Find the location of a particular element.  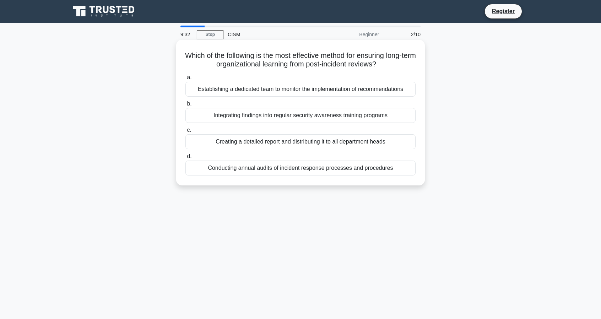

span: d. is located at coordinates (189, 156).